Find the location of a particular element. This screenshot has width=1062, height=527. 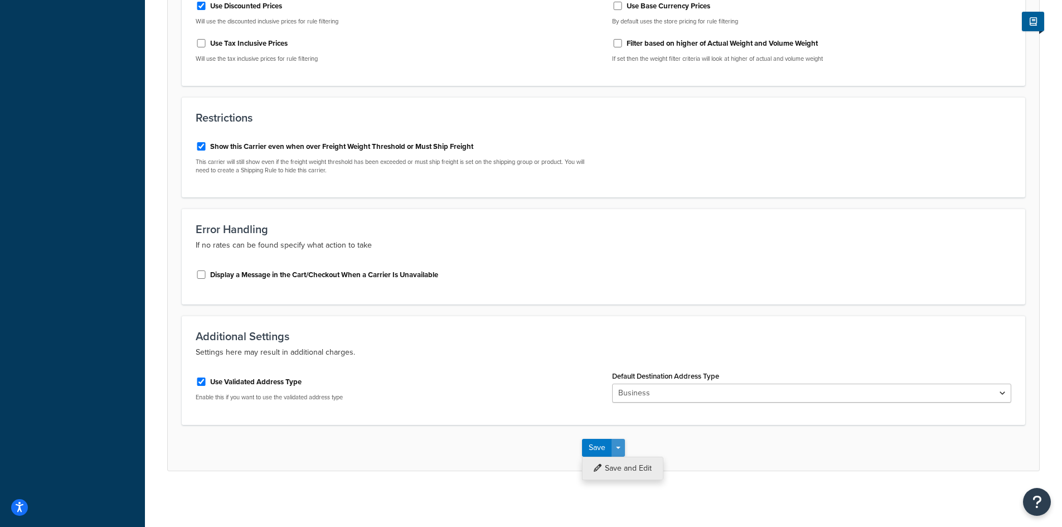

label: Use Discounted Prices is located at coordinates (246, 6).